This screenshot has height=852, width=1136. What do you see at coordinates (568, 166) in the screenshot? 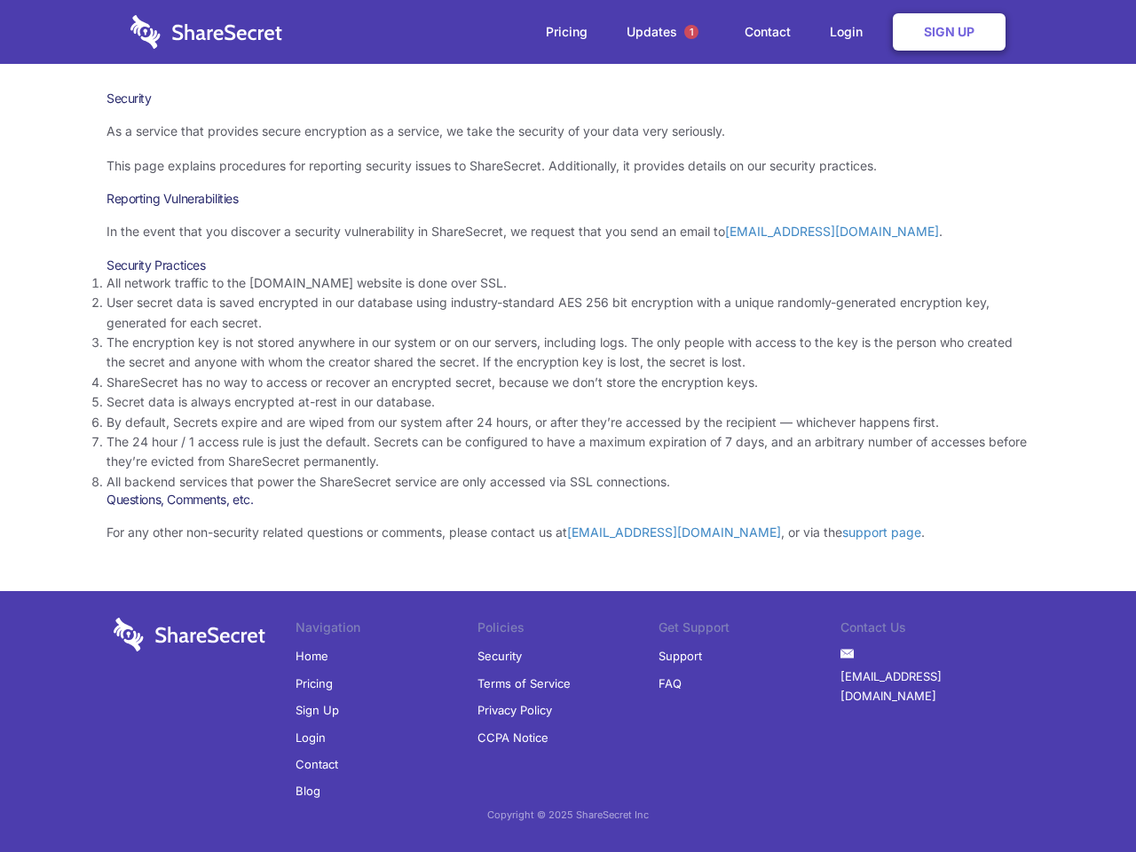
I see `p: This page explains procedures for reporting security issues to ShareSecret. Additionally, it prov...` at bounding box center [568, 166].